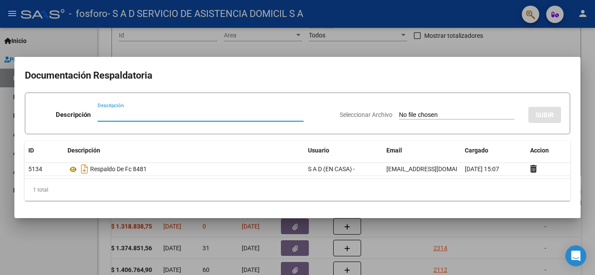  Describe the element at coordinates (544, 115) in the screenshot. I see `button: SUBIR` at that location.